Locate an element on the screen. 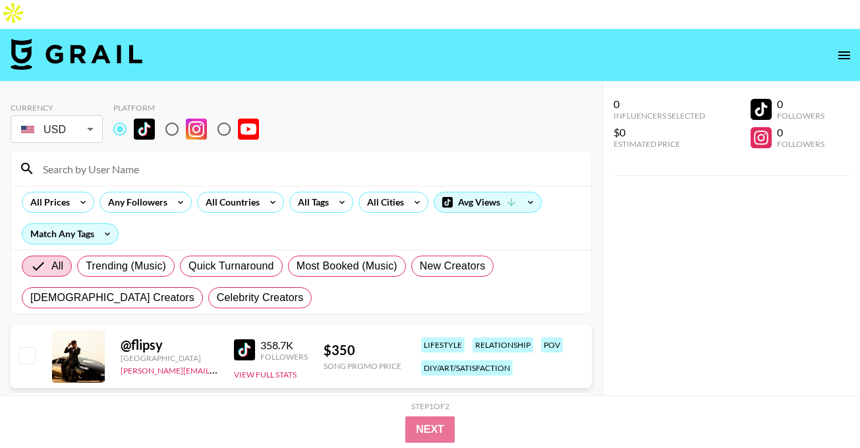 This screenshot has height=448, width=860. div: diy/art/satisfaction is located at coordinates (466, 368).